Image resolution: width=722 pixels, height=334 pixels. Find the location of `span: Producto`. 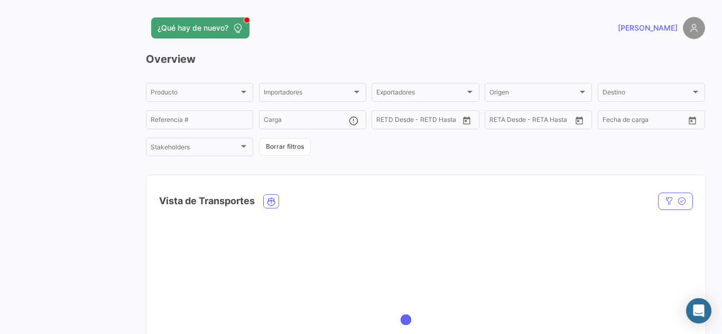

span: Producto is located at coordinates (194, 94).